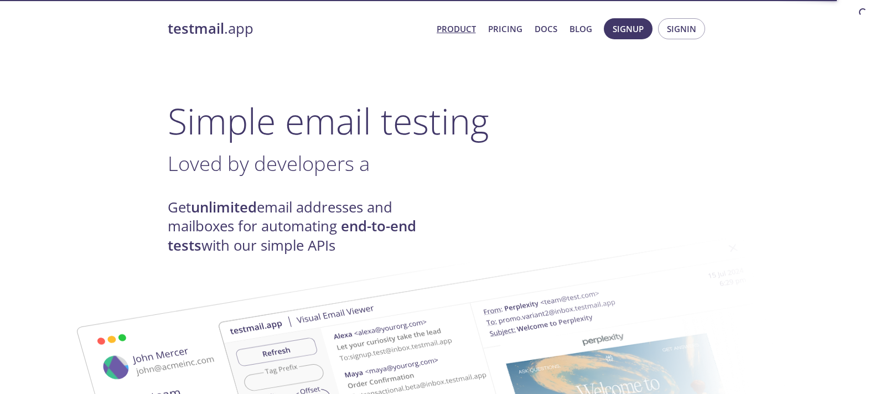 This screenshot has width=875, height=394. What do you see at coordinates (303, 226) in the screenshot?
I see `h4: Get email addresses and mailboxes for automating with our simple APIs` at bounding box center [303, 226].